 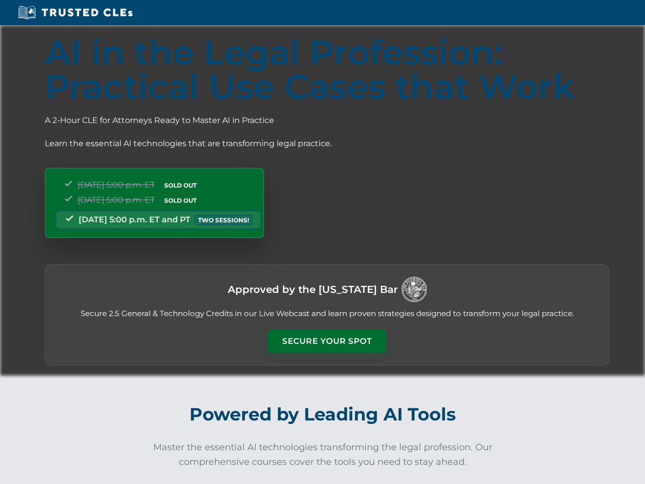 I want to click on h1: AI in the Legal Profession: Practical Use Cases that Work, so click(x=327, y=70).